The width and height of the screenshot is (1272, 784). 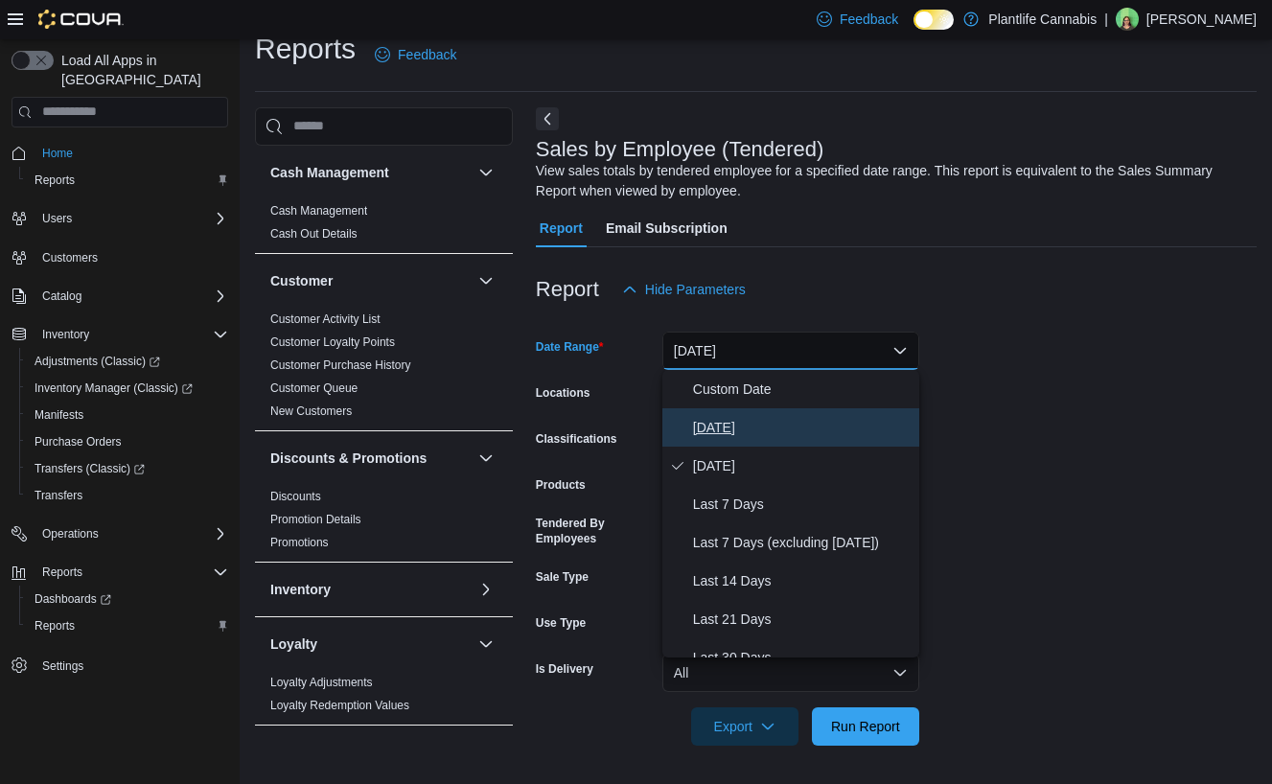 What do you see at coordinates (1127, 19) in the screenshot?
I see `div: Mackenzie Morgan` at bounding box center [1127, 19].